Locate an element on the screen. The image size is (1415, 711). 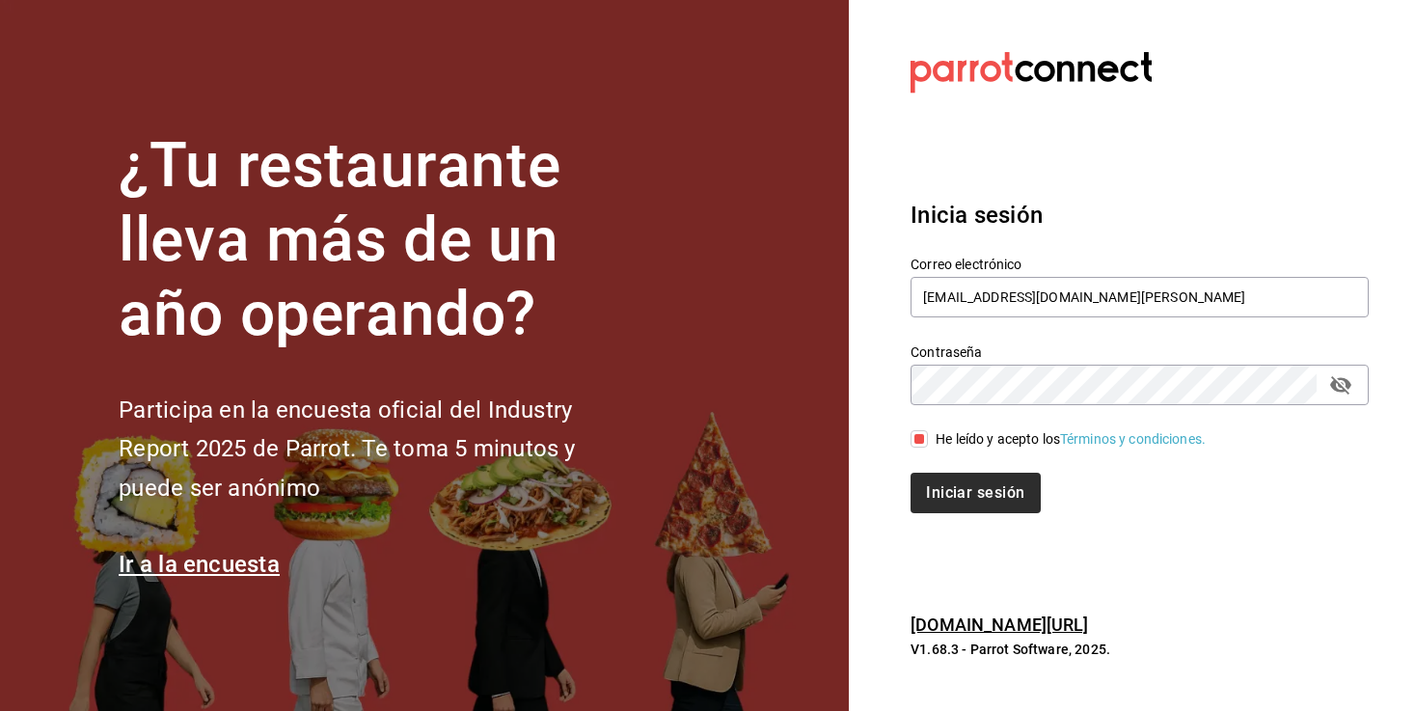
h2: Participa en la encuesta oficial del Industry Report 2025 de Parrot. Te toma 5 minutos y puede se... is located at coordinates (379, 450).